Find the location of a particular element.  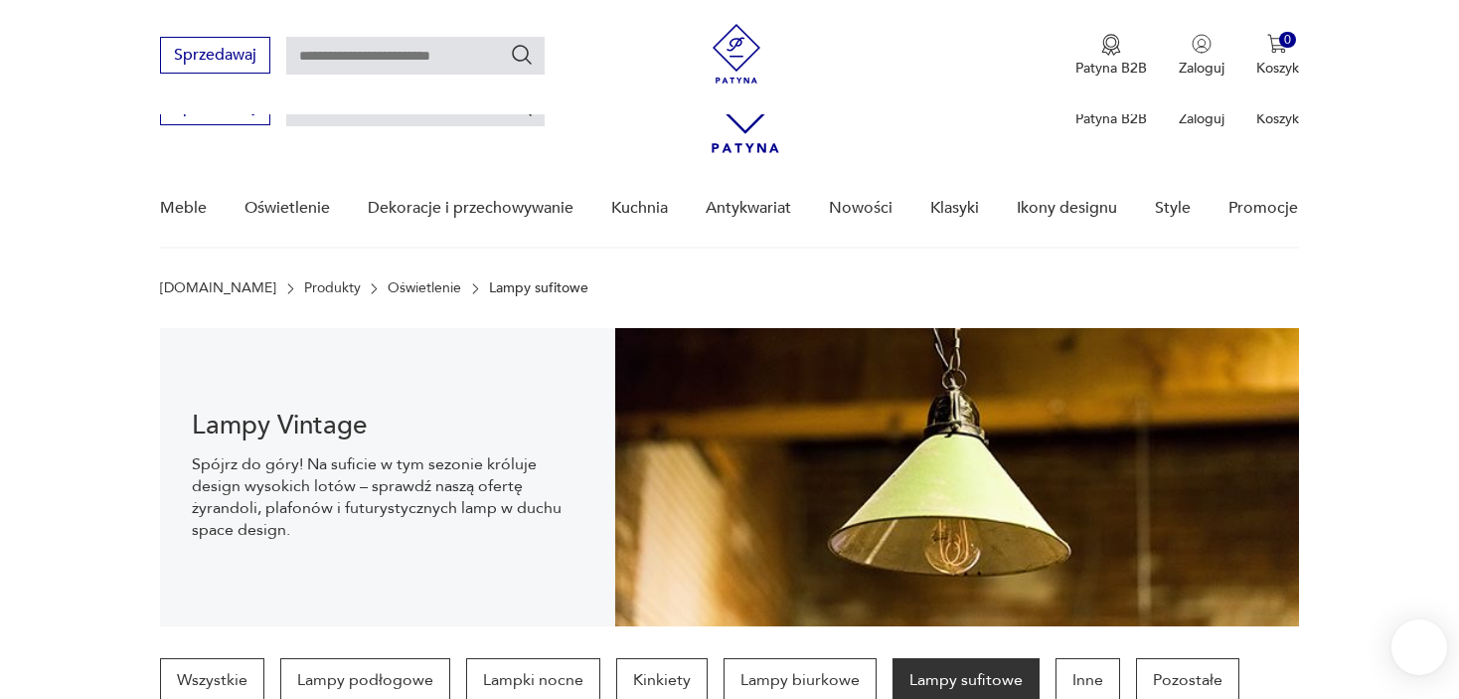

a: Ikona medaluPatyna B2B is located at coordinates (1111, 56).